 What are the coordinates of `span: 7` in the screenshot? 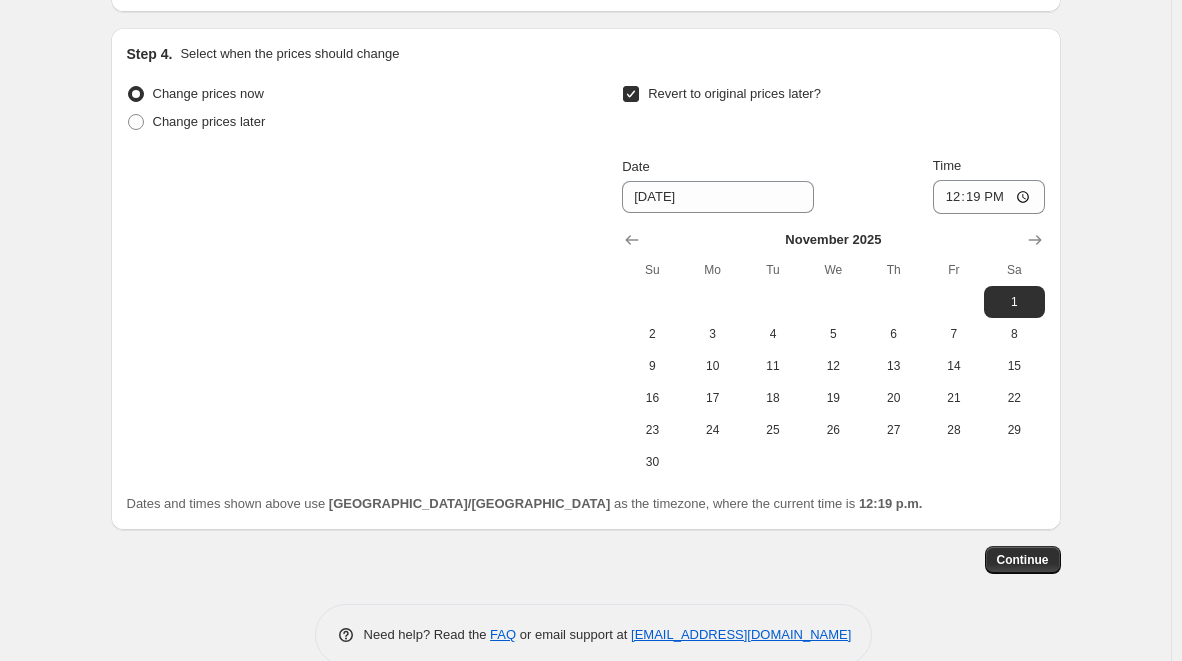 It's located at (954, 334).